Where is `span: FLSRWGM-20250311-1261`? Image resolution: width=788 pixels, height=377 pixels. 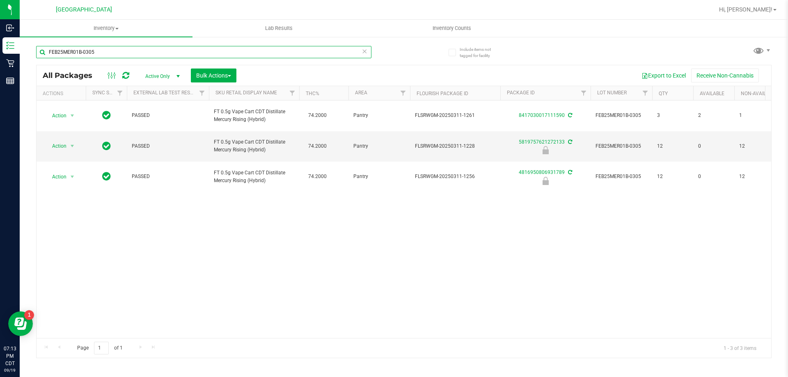 span: FLSRWGM-20250311-1261 is located at coordinates (455, 115).